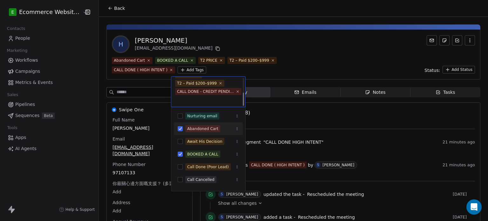 Image resolution: width=488 pixels, height=221 pixels. What do you see at coordinates (204, 141) in the screenshot?
I see `div: Await His Decision` at bounding box center [204, 141].